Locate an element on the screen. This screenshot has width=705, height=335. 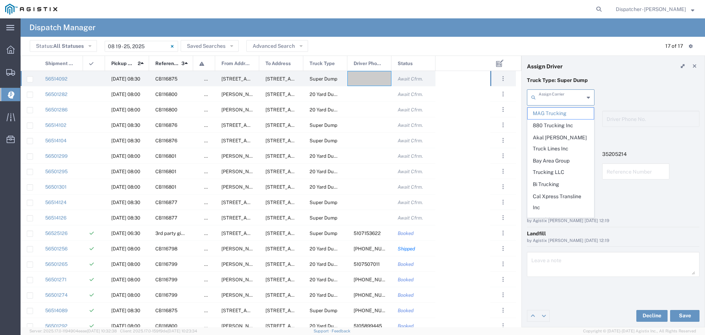
h4: Dispatch Manager is located at coordinates (62, 28).